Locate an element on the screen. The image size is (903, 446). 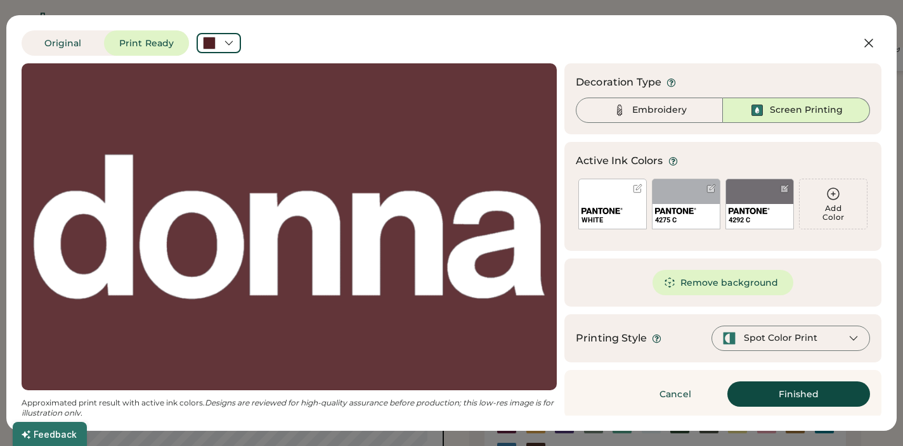
button: Remove background is located at coordinates (723, 283).